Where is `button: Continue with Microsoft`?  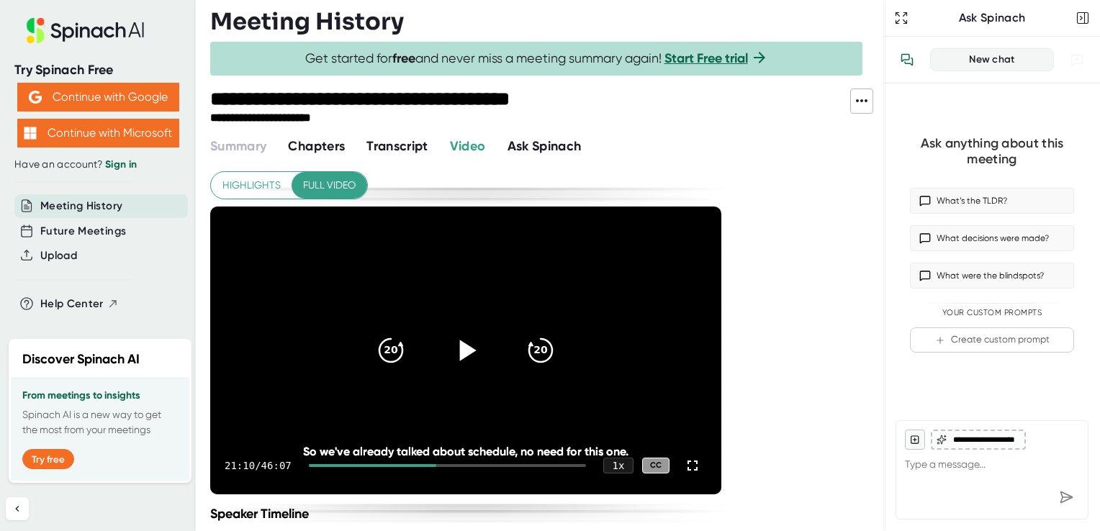
button: Continue with Microsoft is located at coordinates (98, 133).